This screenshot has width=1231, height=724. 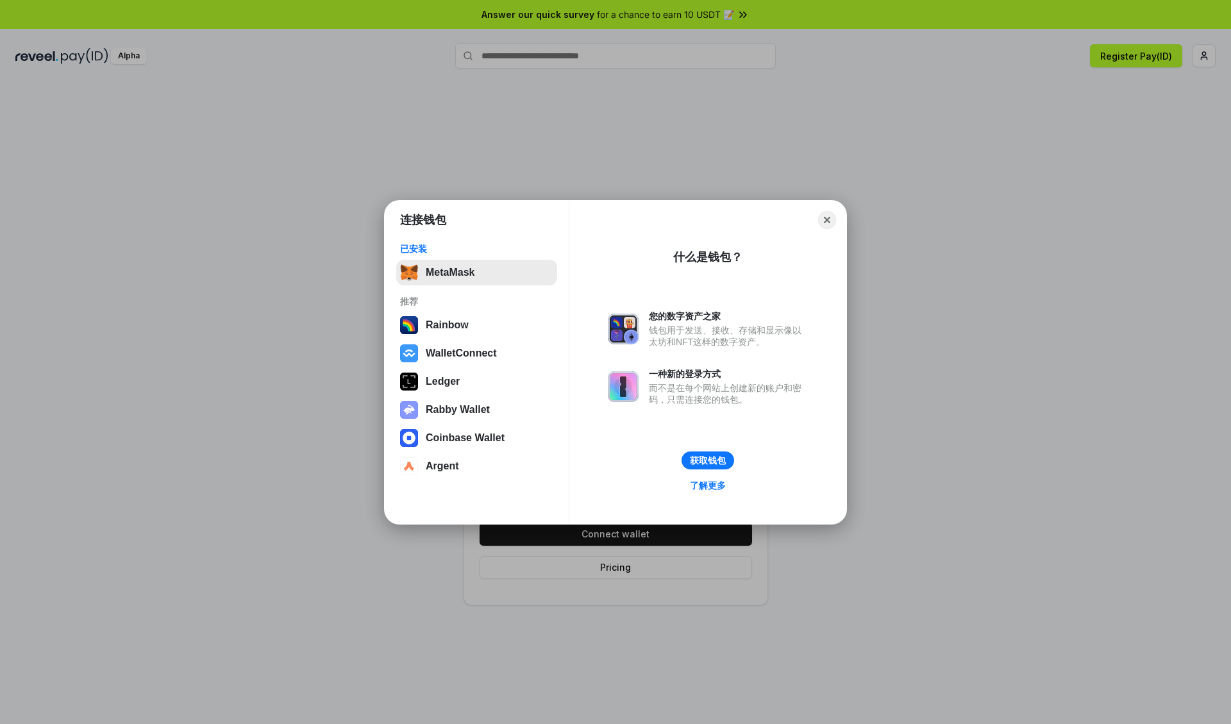 What do you see at coordinates (423, 220) in the screenshot?
I see `h1: 连接钱包` at bounding box center [423, 220].